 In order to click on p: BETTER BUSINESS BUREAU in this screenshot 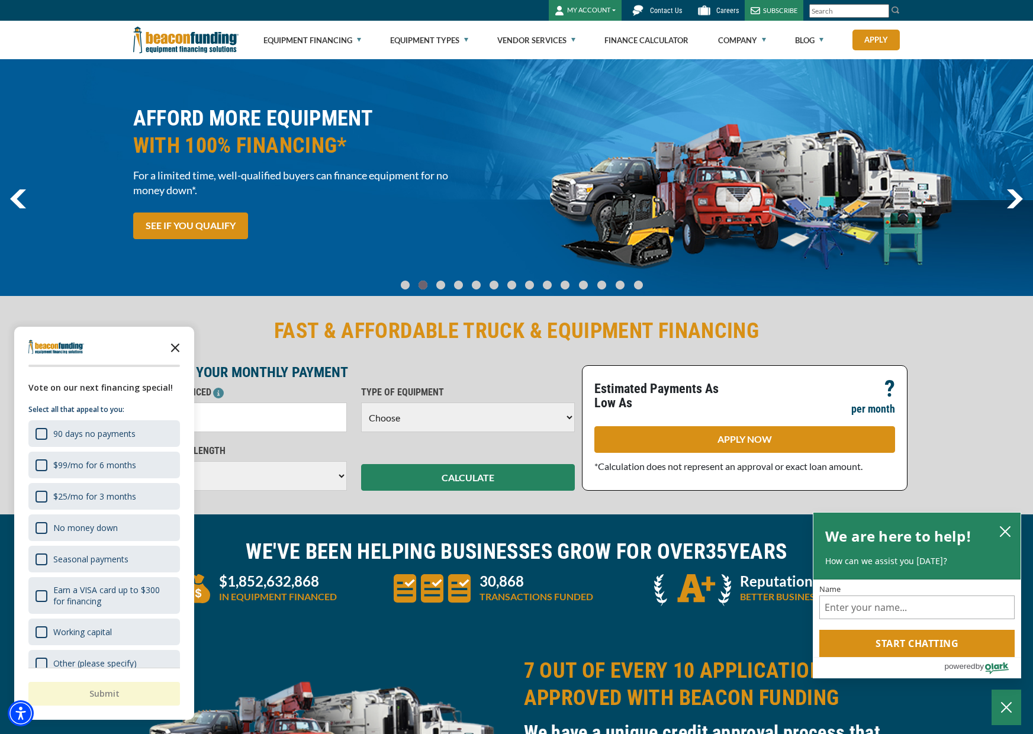, I will do `click(800, 597)`.